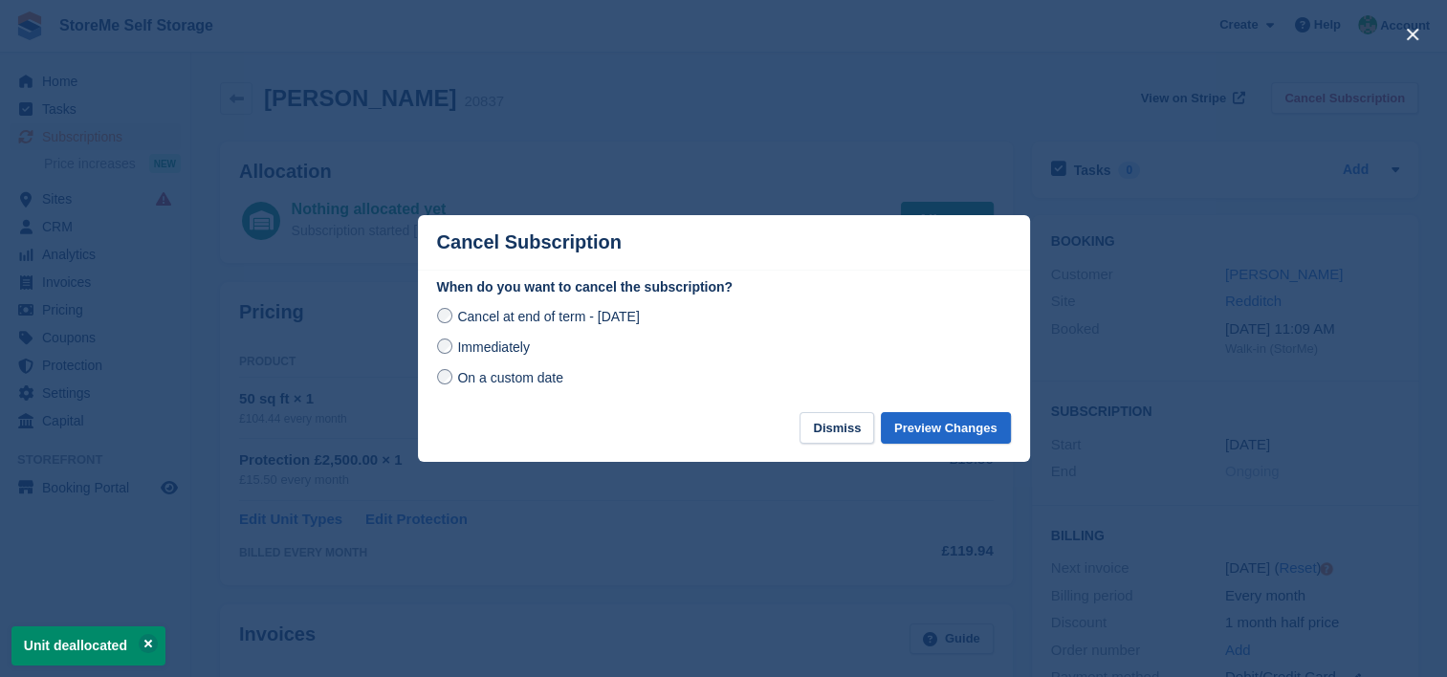 The width and height of the screenshot is (1447, 677). Describe the element at coordinates (946, 428) in the screenshot. I see `button: Preview Changes` at that location.